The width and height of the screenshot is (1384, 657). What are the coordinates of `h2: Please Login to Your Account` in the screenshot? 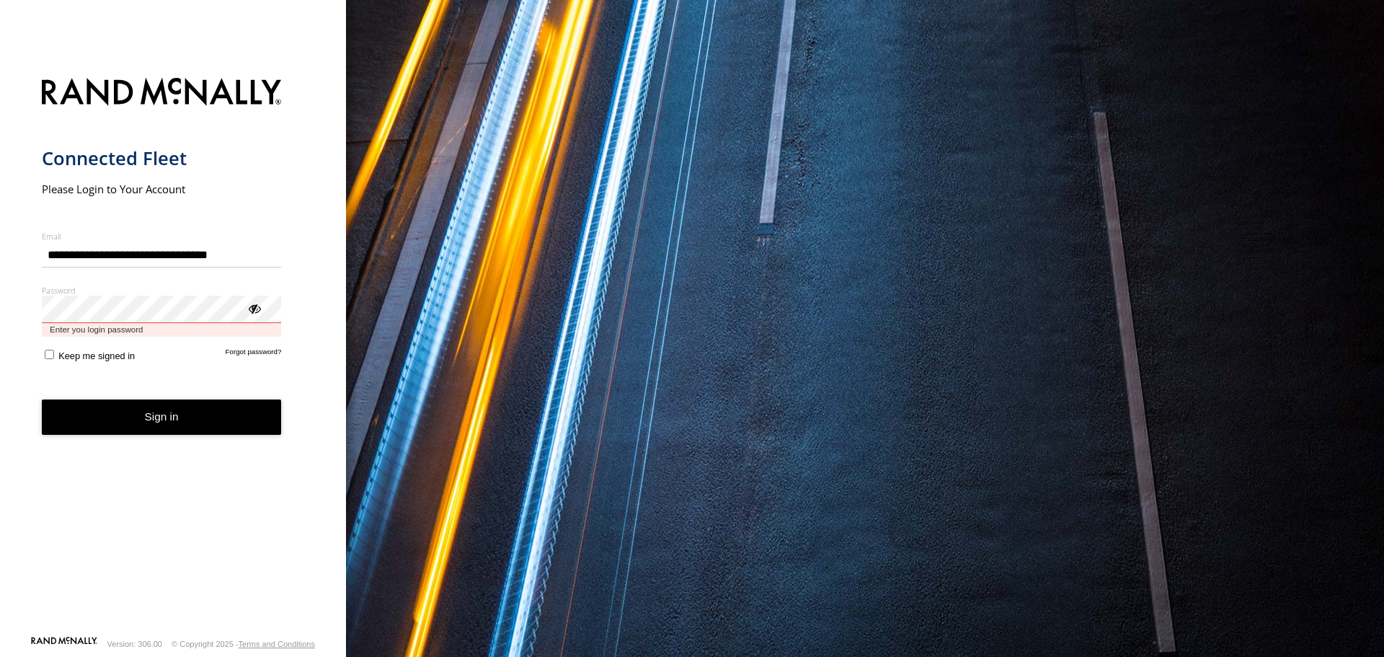 It's located at (162, 189).